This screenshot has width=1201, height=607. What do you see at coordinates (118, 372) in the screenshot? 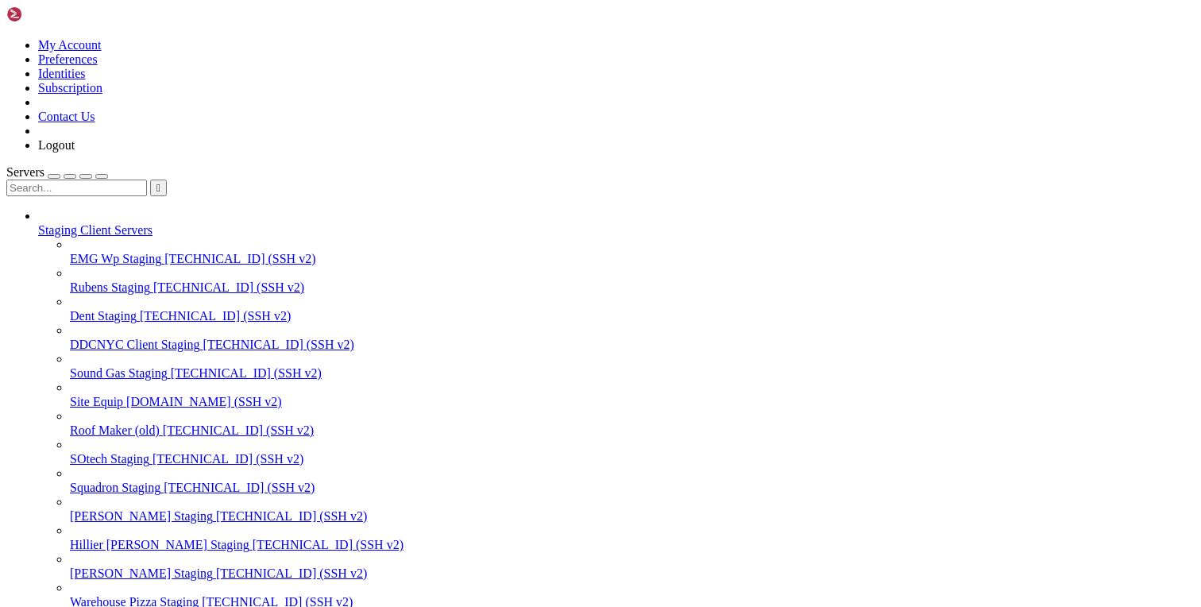
I see `span: Sound Gas Staging` at bounding box center [118, 372].